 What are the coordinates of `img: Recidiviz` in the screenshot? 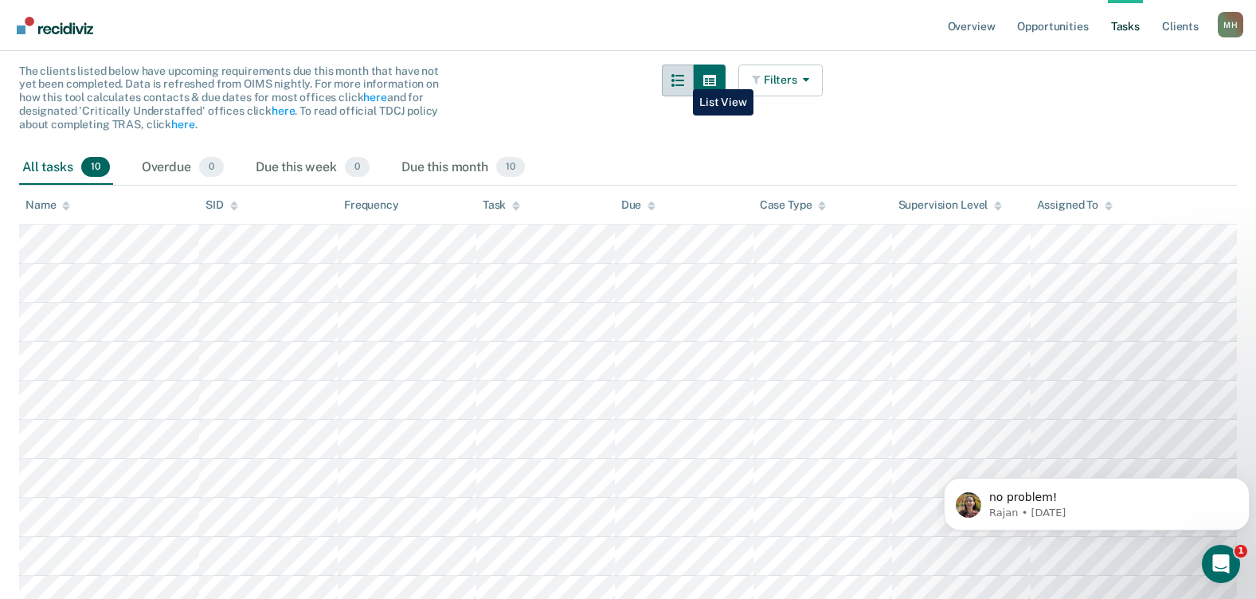 It's located at (55, 25).